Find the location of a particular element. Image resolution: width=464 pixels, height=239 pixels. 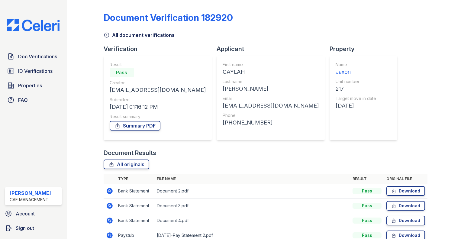

div: CAF Management is located at coordinates (30, 200).